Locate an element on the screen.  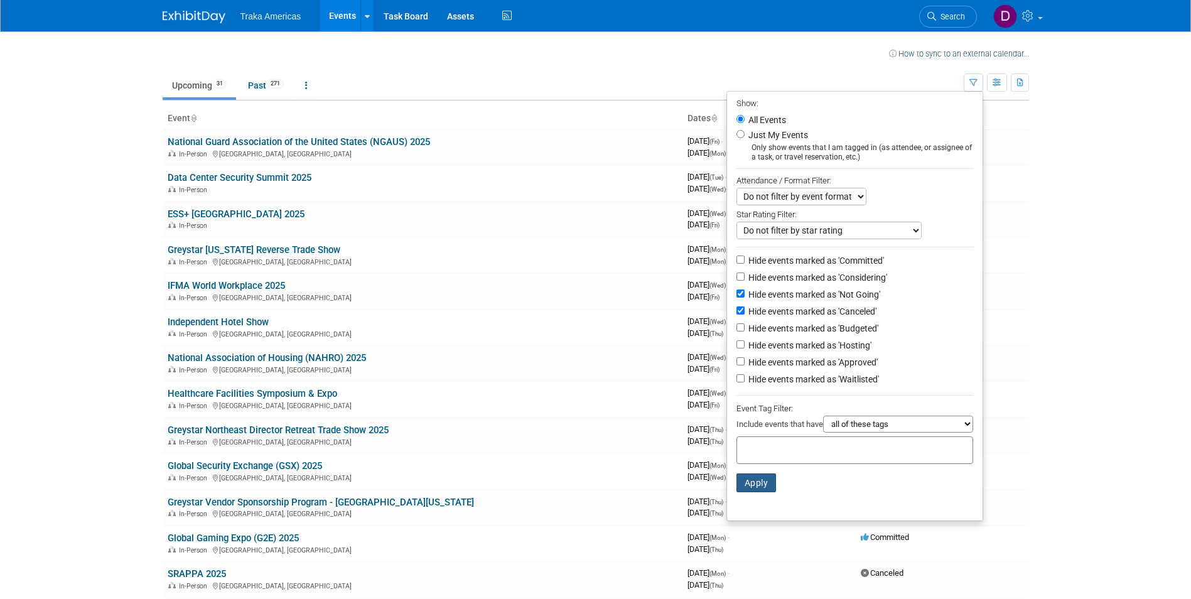
a: Search is located at coordinates (948, 16).